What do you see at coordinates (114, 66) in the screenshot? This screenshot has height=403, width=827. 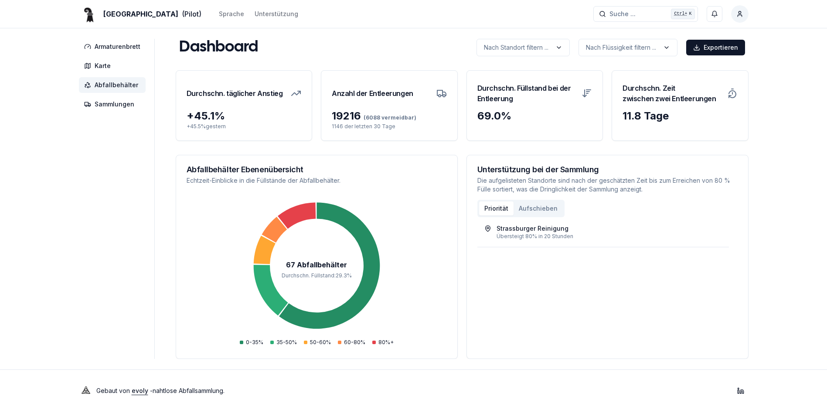 I see `a: Karte` at bounding box center [114, 66].